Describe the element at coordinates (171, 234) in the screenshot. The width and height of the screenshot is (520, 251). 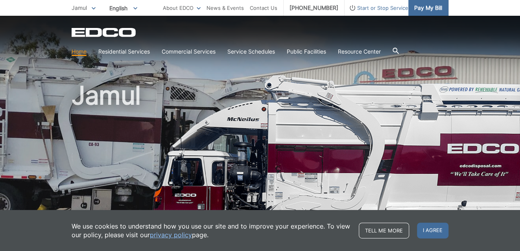
I see `a: privacy policy` at that location.